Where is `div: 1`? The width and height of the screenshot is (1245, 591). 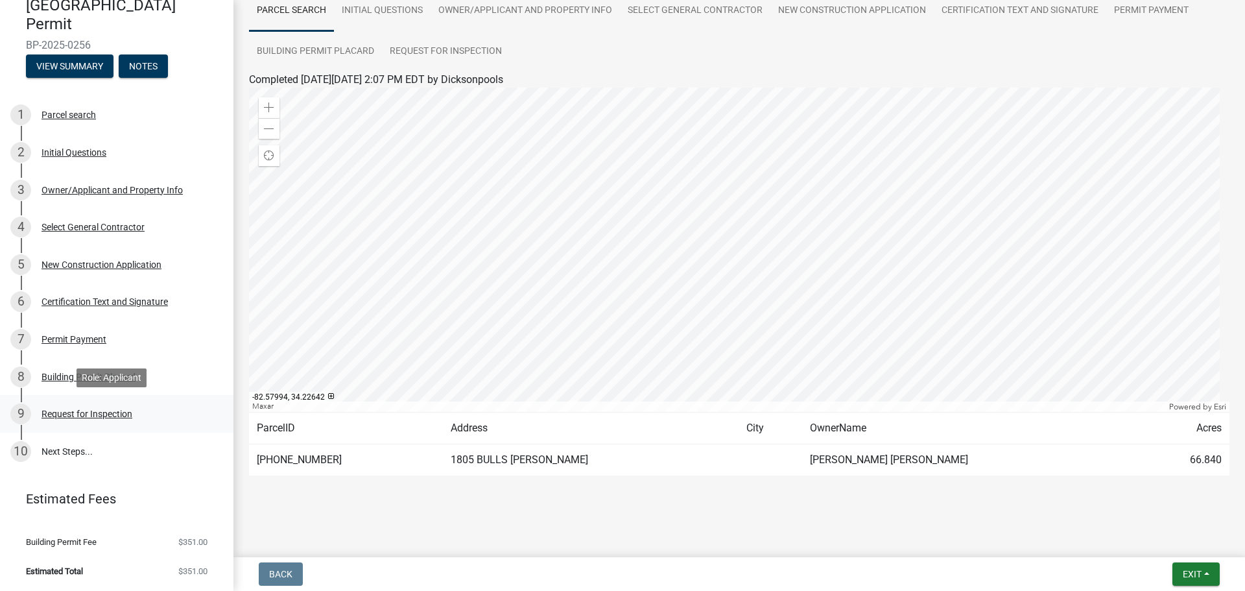
div: 1 is located at coordinates (21, 115).